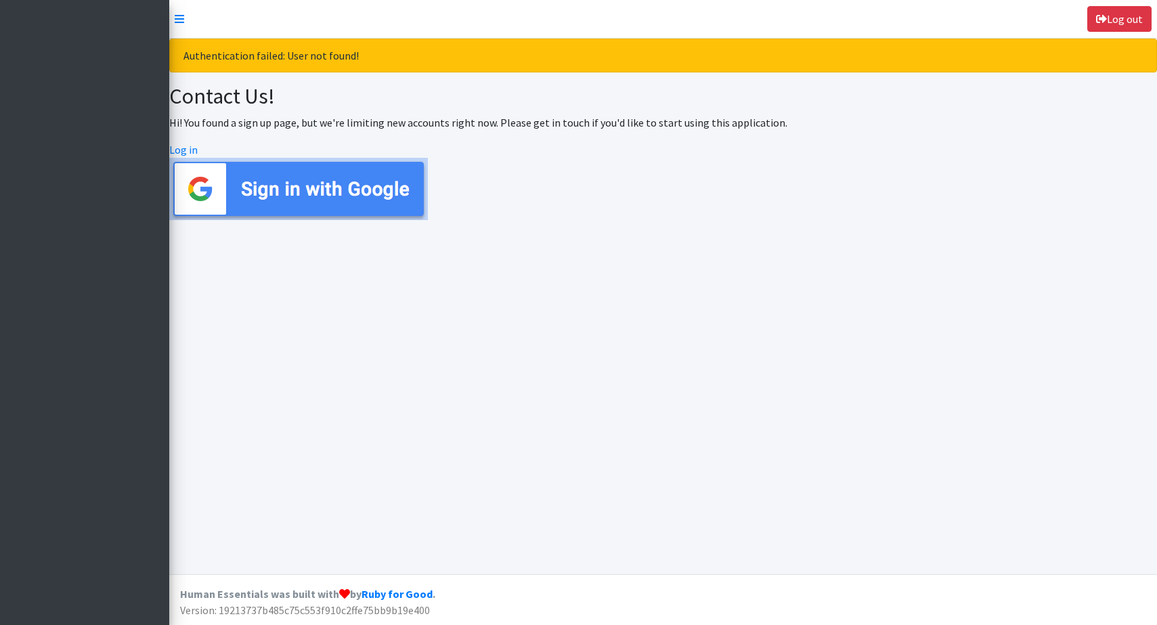  I want to click on a: Log out, so click(1120, 19).